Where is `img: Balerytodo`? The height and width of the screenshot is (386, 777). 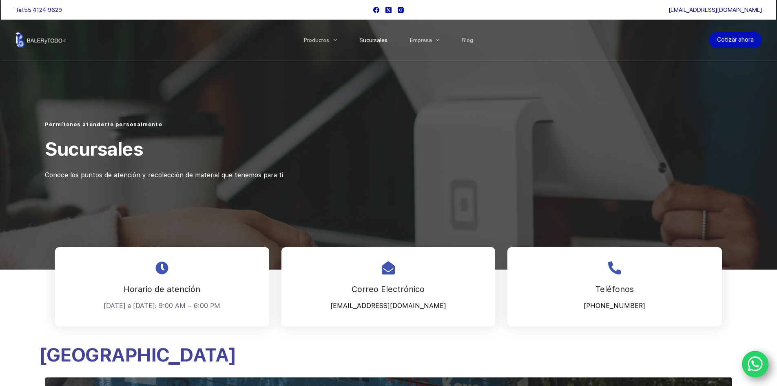 img: Balerytodo is located at coordinates (41, 40).